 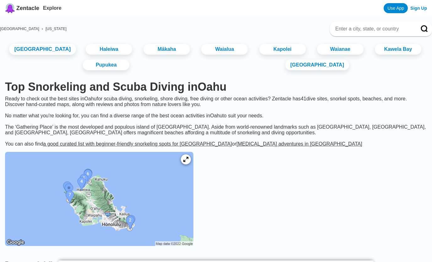 What do you see at coordinates (167, 49) in the screenshot?
I see `a: Mākaha` at bounding box center [167, 49].